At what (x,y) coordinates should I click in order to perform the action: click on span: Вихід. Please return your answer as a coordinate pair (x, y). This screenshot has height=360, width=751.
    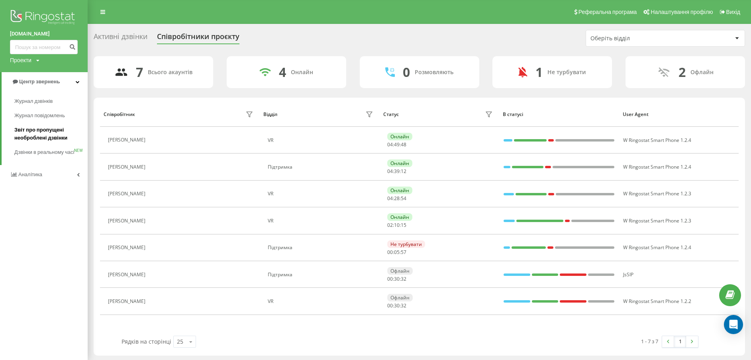
    Looking at the image, I should click on (733, 12).